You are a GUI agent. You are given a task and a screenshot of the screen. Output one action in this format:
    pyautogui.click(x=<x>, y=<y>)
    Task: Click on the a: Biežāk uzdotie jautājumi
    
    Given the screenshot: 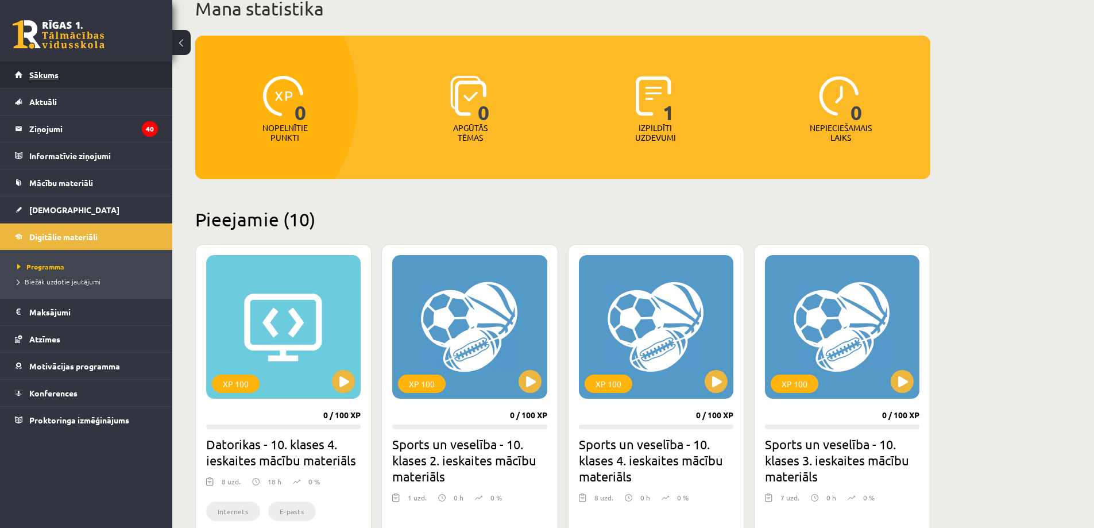 What is the action you would take?
    pyautogui.click(x=89, y=281)
    